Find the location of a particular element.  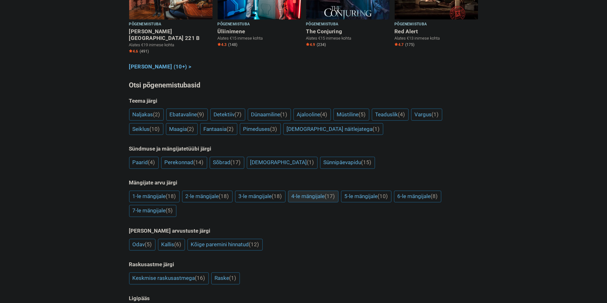

h6: Red Alert is located at coordinates (436, 31).